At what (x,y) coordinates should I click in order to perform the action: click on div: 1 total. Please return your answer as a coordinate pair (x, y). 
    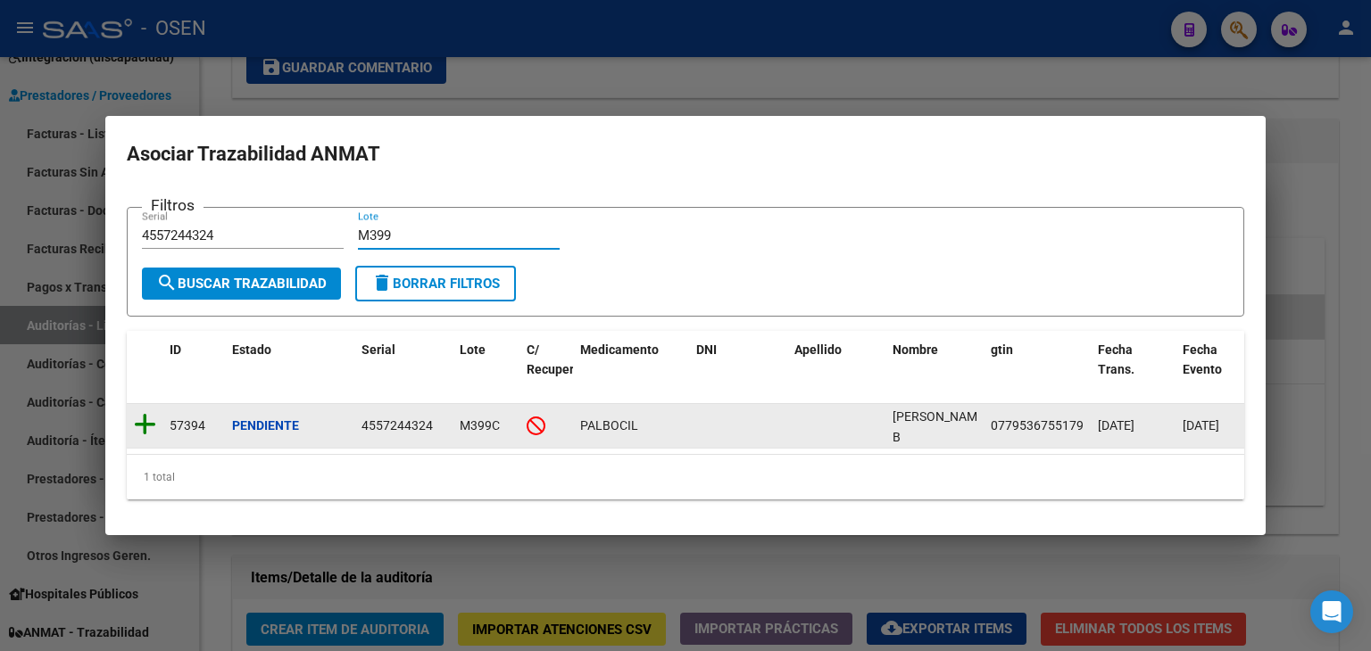
    Looking at the image, I should click on (685, 477).